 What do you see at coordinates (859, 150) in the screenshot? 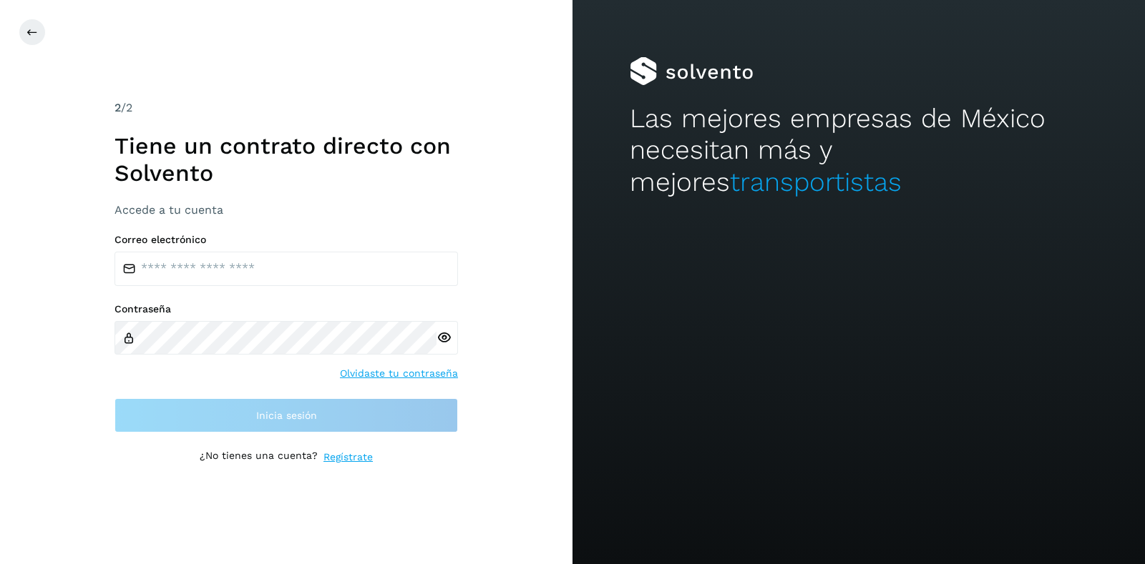
I see `h2: Las mejores empresas de México necesitan más y mejores` at bounding box center [859, 150].